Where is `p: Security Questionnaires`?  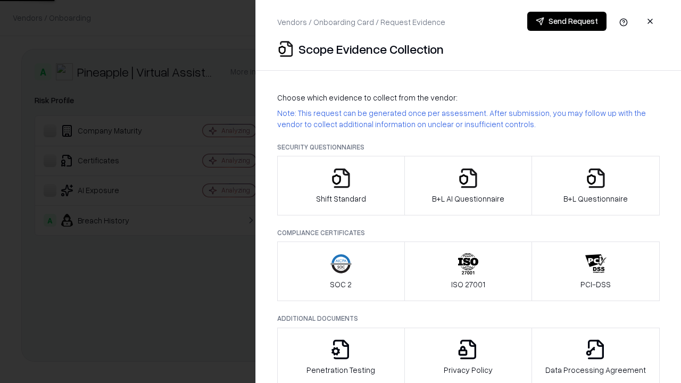
p: Security Questionnaires is located at coordinates (468, 147).